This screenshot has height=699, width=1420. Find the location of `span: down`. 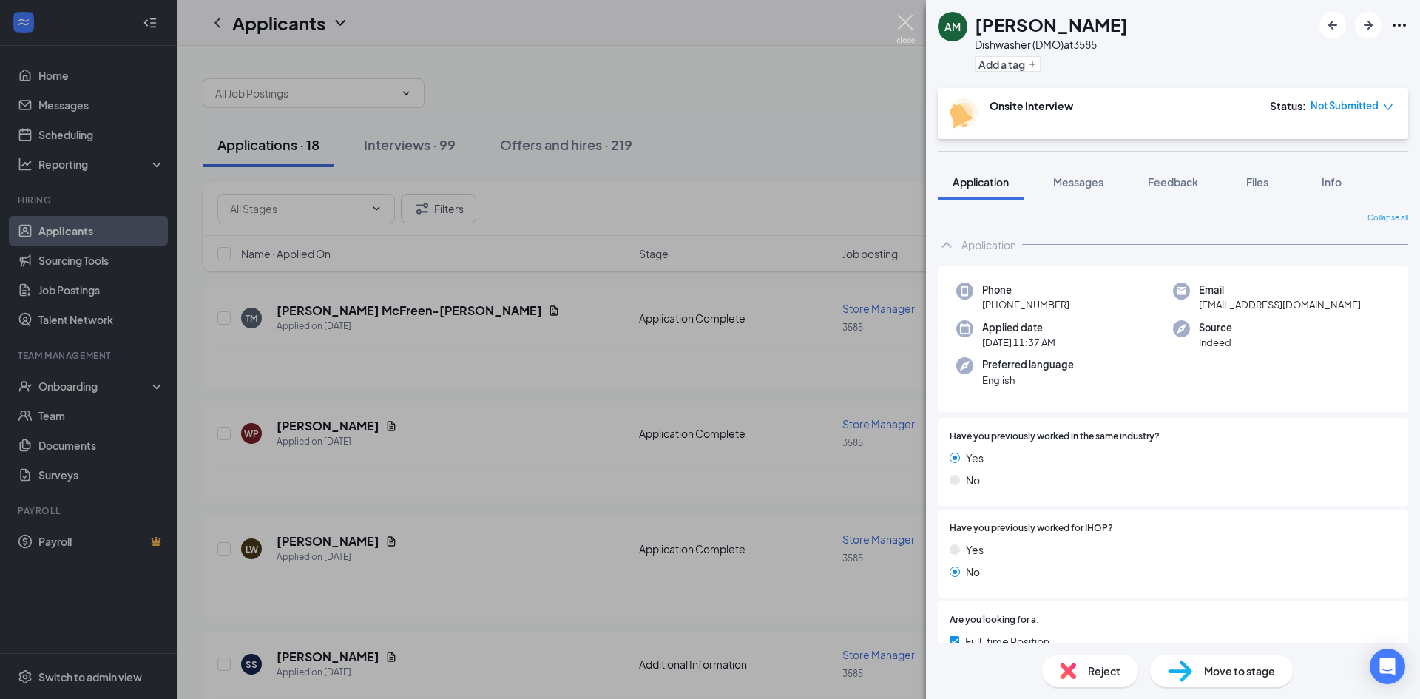

span: down is located at coordinates (1388, 107).